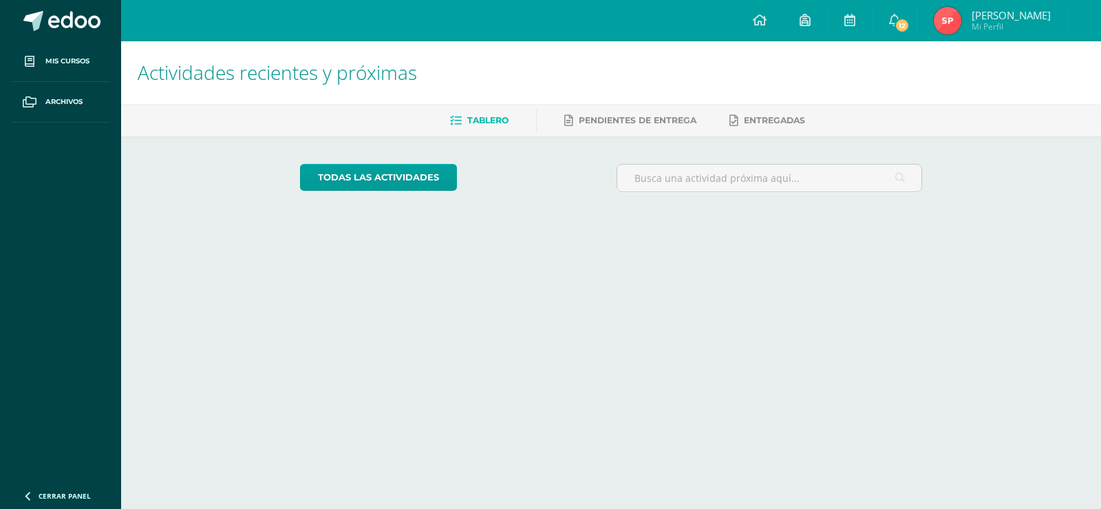 This screenshot has height=509, width=1101. I want to click on span: Mis cursos, so click(67, 61).